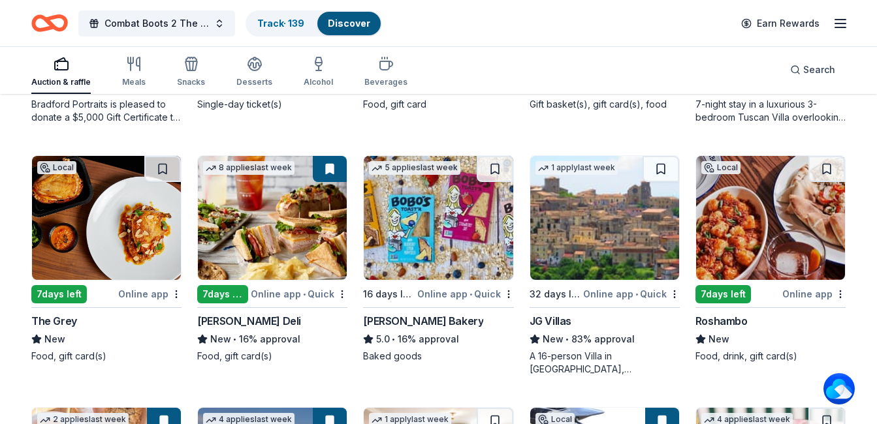  What do you see at coordinates (605, 340) in the screenshot?
I see `div: 83% approval` at bounding box center [605, 340].